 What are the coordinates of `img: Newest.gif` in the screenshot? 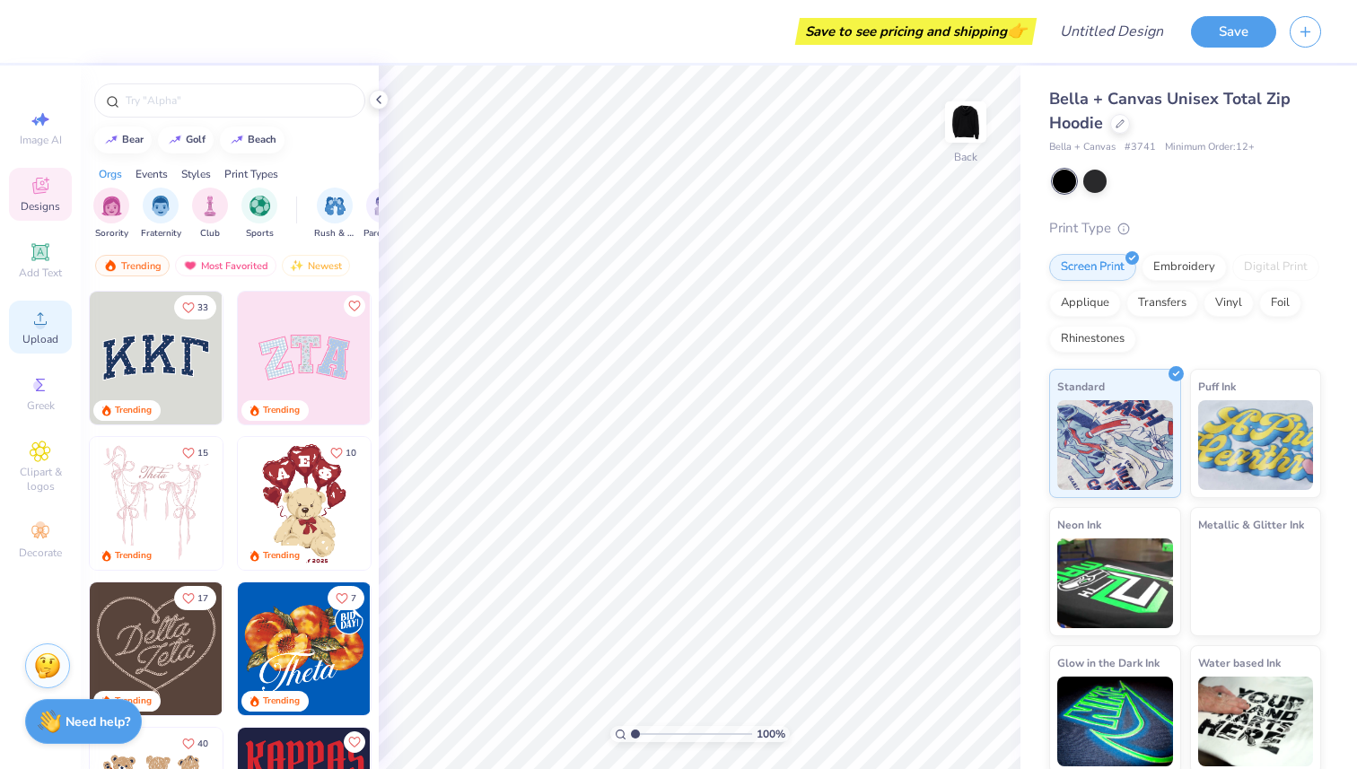 It's located at (297, 266).